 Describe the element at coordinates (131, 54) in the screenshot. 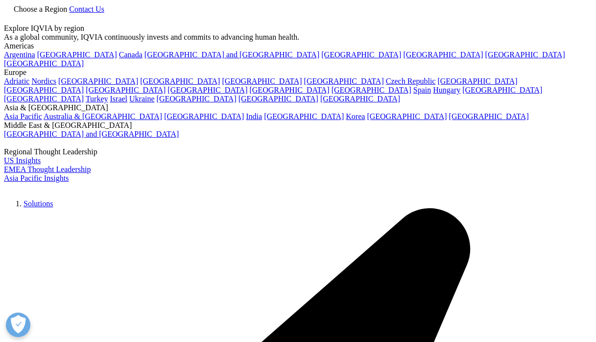

I see `a: Canada` at that location.